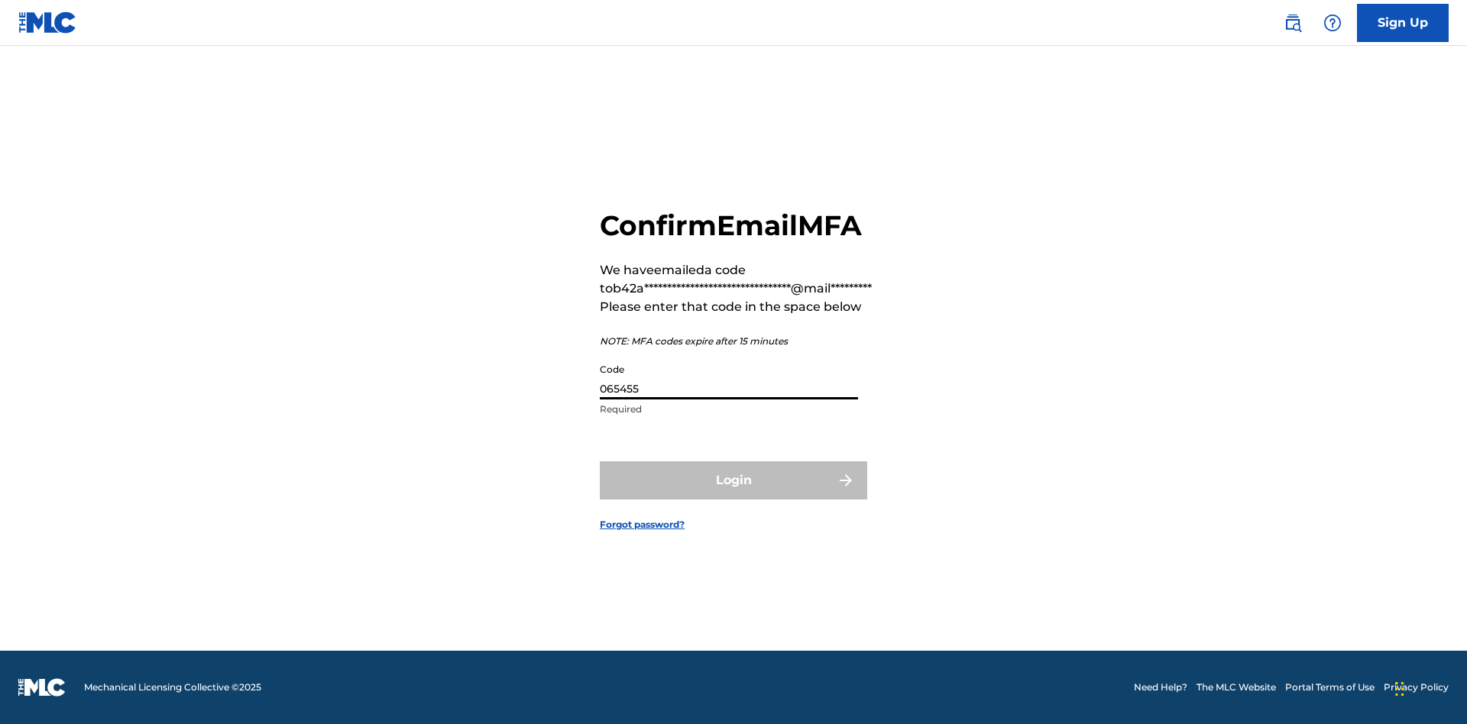 This screenshot has height=724, width=1467. I want to click on h2: Confirm Email MFA, so click(736, 225).